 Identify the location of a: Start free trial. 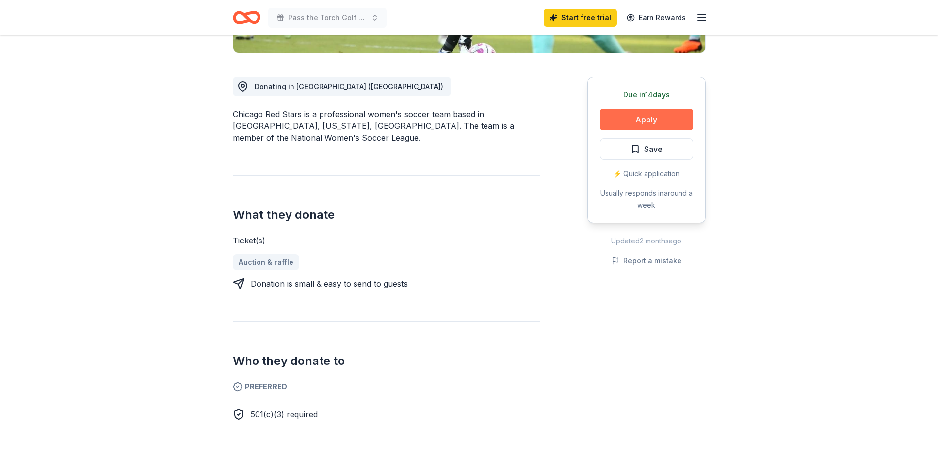
(580, 18).